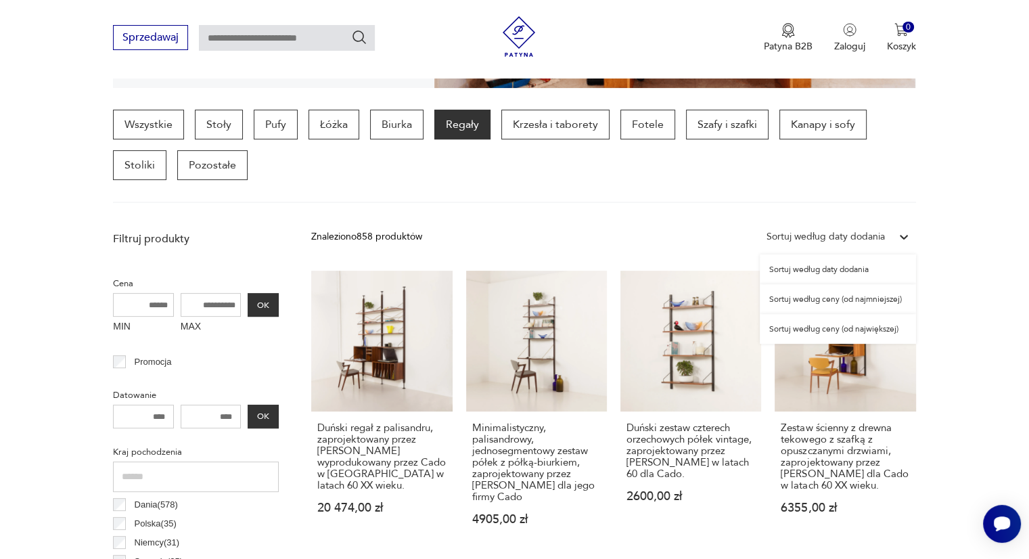 This screenshot has width=1029, height=559. Describe the element at coordinates (359, 37) in the screenshot. I see `button: Szukaj` at that location.